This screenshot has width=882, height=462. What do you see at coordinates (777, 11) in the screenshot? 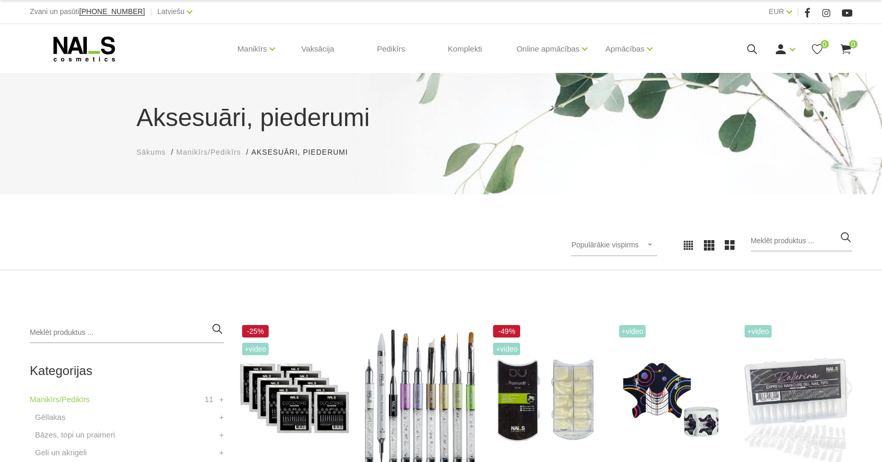
I see `a: EUR` at bounding box center [777, 11].